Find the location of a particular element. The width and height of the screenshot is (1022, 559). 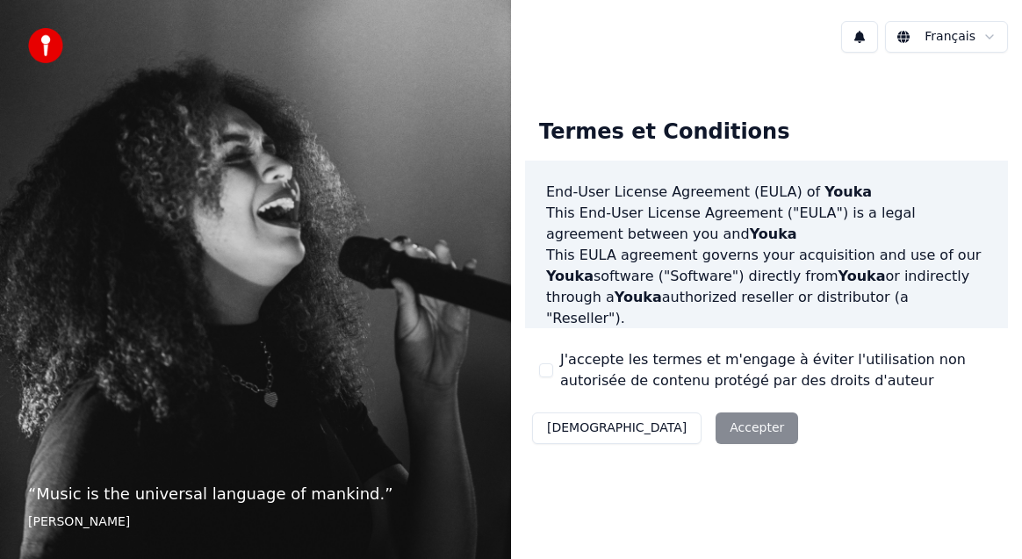

label: J'accepte les termes et m'engage à éviter l'utilisation non autorisée de contenu protégé par des ... is located at coordinates (777, 371).